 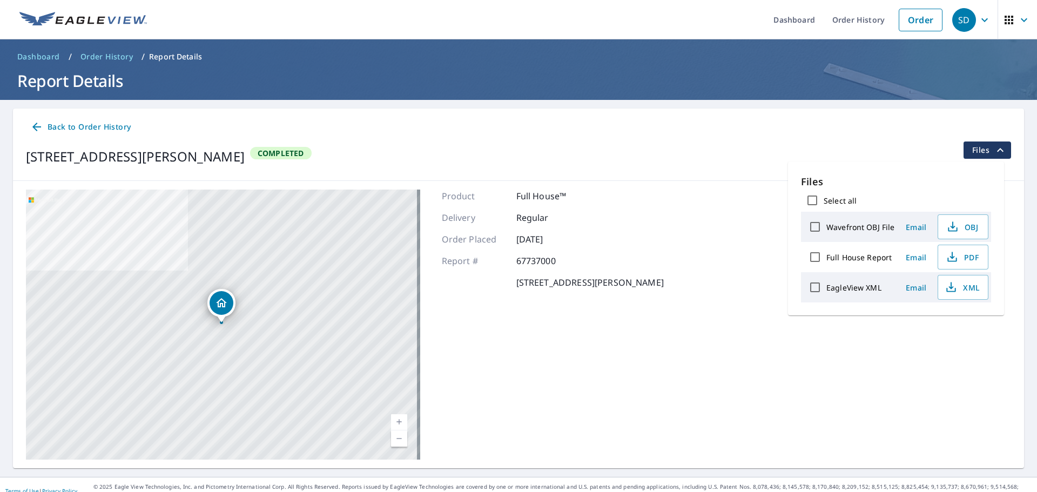 I want to click on span: OBJ, so click(x=962, y=227).